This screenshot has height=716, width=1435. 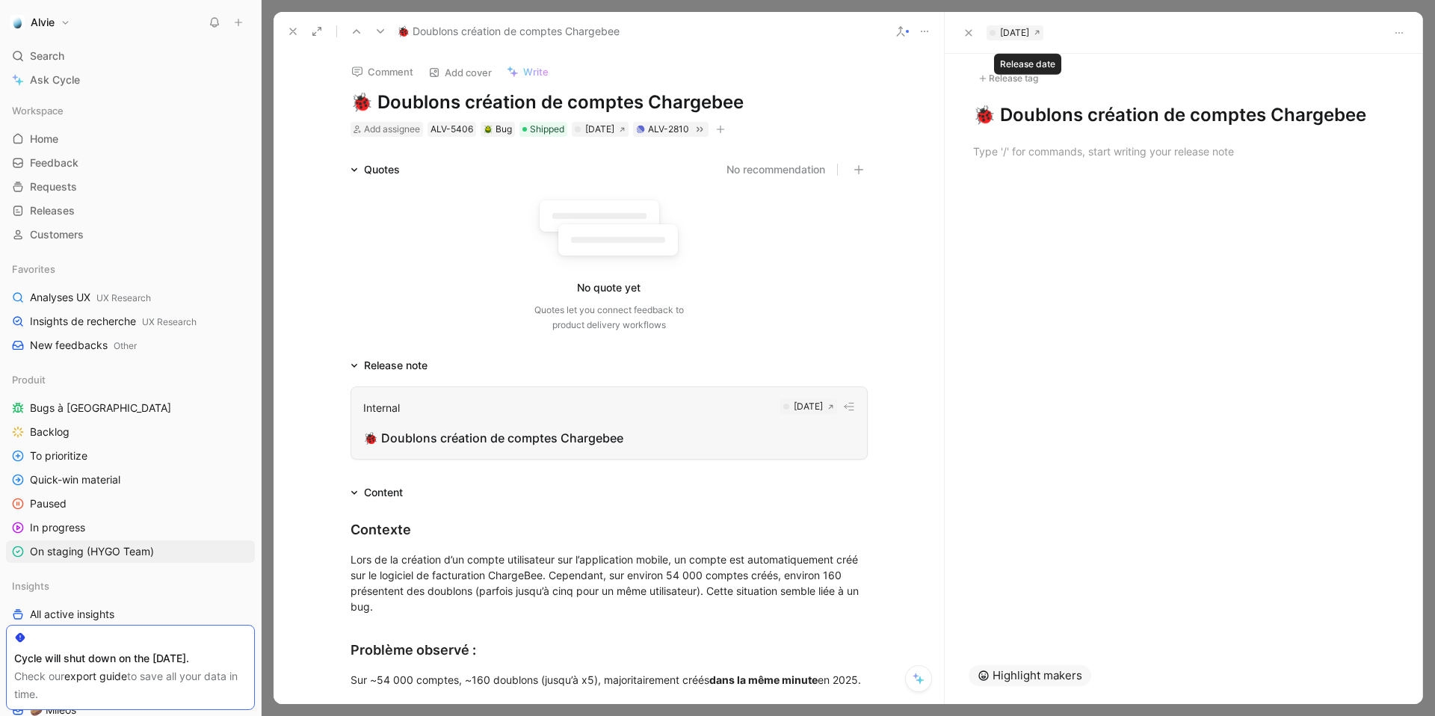 What do you see at coordinates (130, 552) in the screenshot?
I see `a: On staging (HYGO Team)` at bounding box center [130, 552].